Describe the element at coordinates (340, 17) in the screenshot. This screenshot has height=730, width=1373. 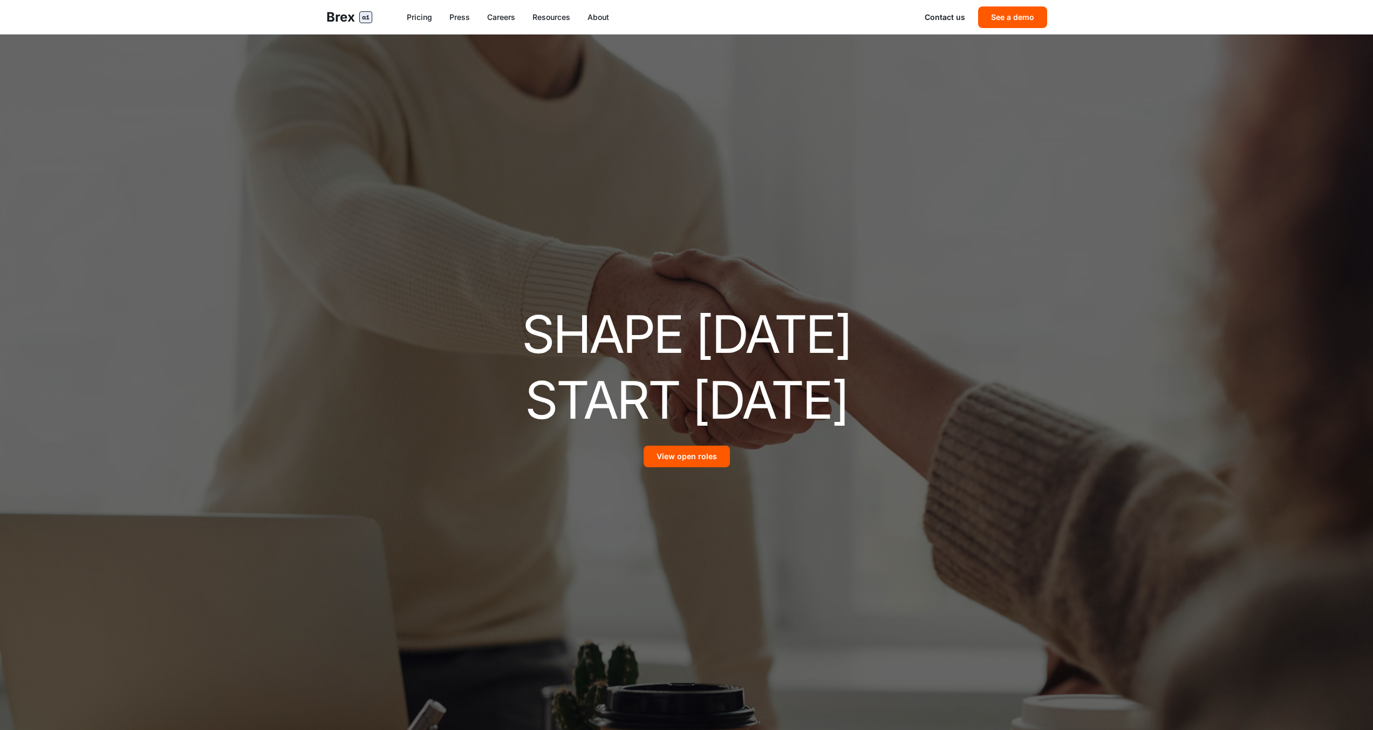
I see `span: Brex` at that location.